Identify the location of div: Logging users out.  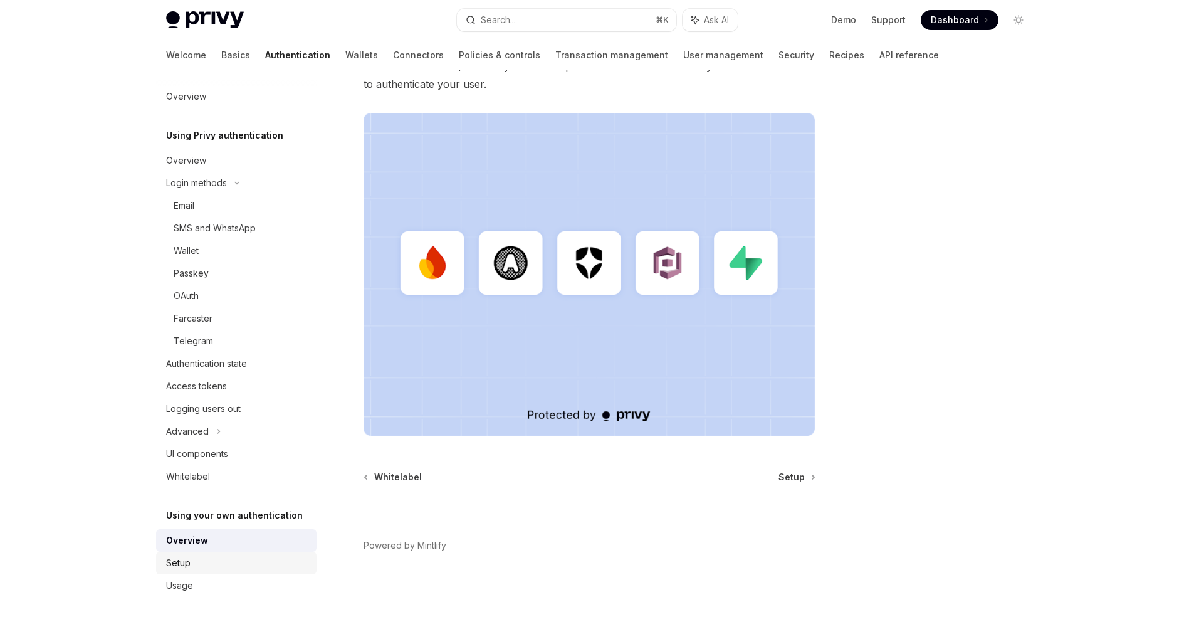
(203, 409).